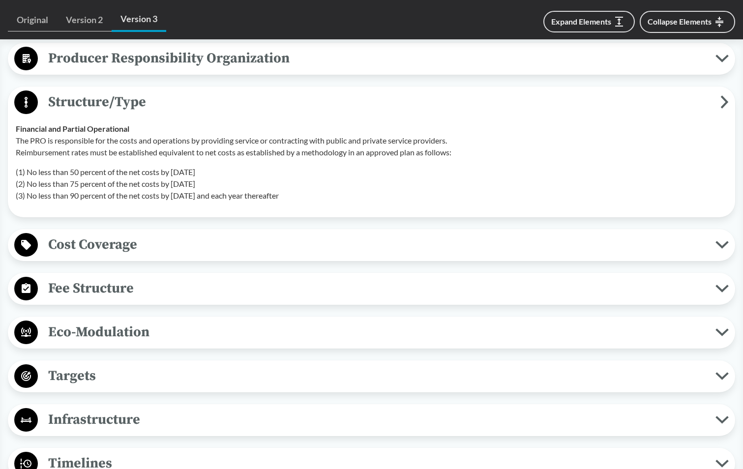 The height and width of the screenshot is (469, 743). I want to click on p: The PRO is responsible for the costs and operations by providing service or contracting with publ..., so click(371, 147).